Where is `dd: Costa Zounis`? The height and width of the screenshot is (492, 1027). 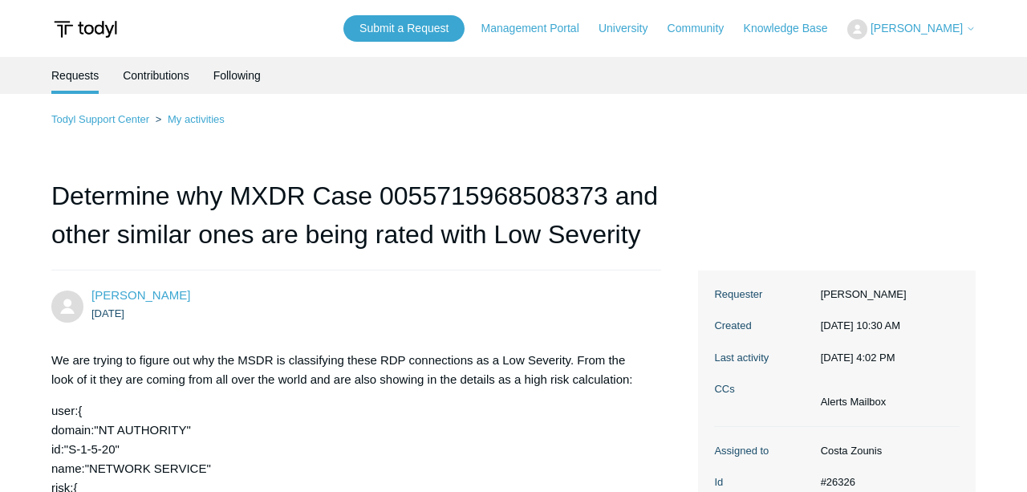
dd: Costa Zounis is located at coordinates (886, 451).